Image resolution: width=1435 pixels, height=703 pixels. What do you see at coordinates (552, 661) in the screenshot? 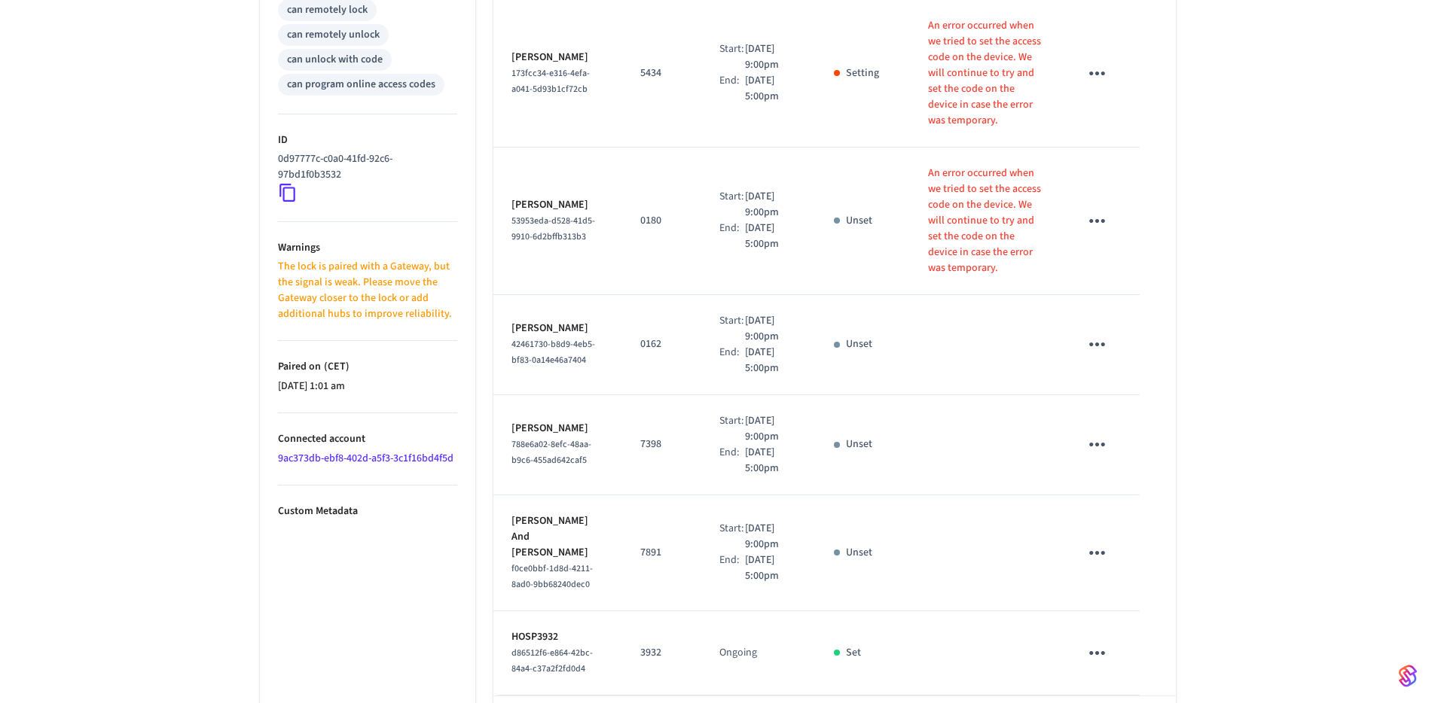
I see `span: d86512f6-e864-42bc-84a4-c37a2f2fd0d4` at bounding box center [552, 661].